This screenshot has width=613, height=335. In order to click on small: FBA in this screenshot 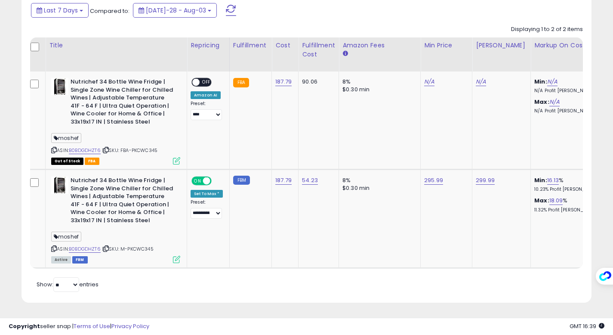, I will do `click(241, 83)`.